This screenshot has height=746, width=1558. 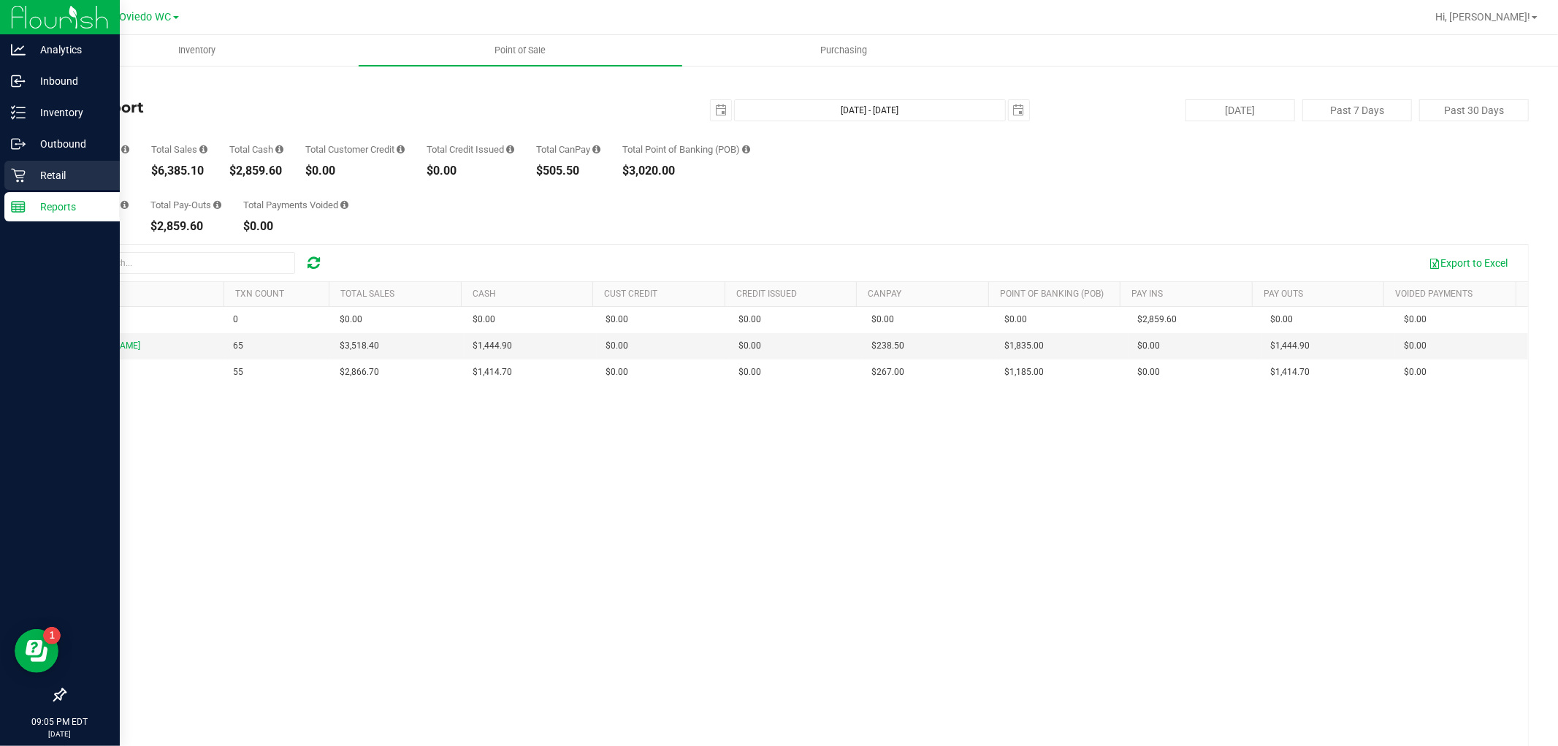 I want to click on i: Sum of all successful, non-voided cash payment transaction amounts (excluding tips and transactio..., so click(x=279, y=149).